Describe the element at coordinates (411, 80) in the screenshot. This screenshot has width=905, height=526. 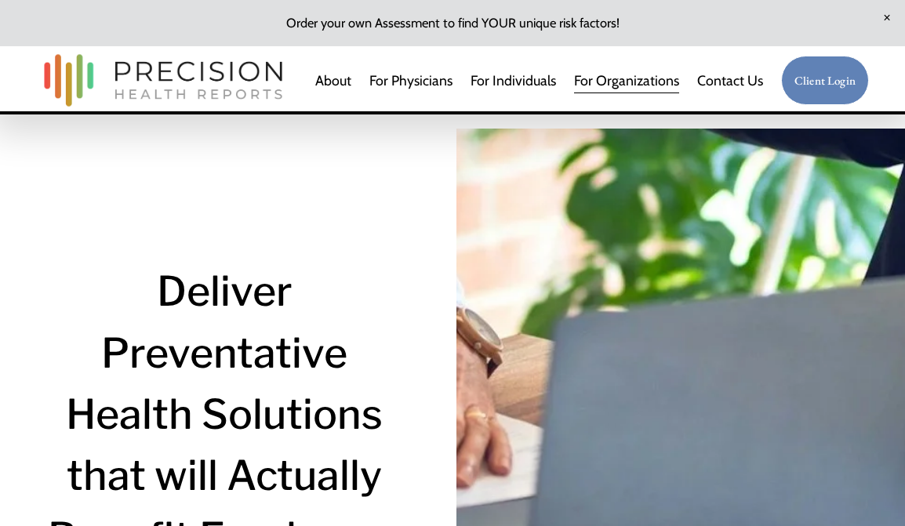
I see `a: For Physicians` at that location.